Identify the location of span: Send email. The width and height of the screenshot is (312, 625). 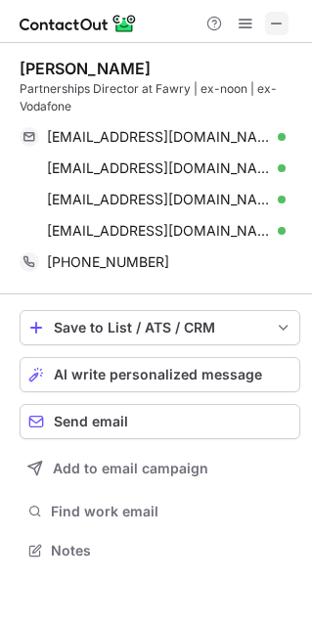
(91, 422).